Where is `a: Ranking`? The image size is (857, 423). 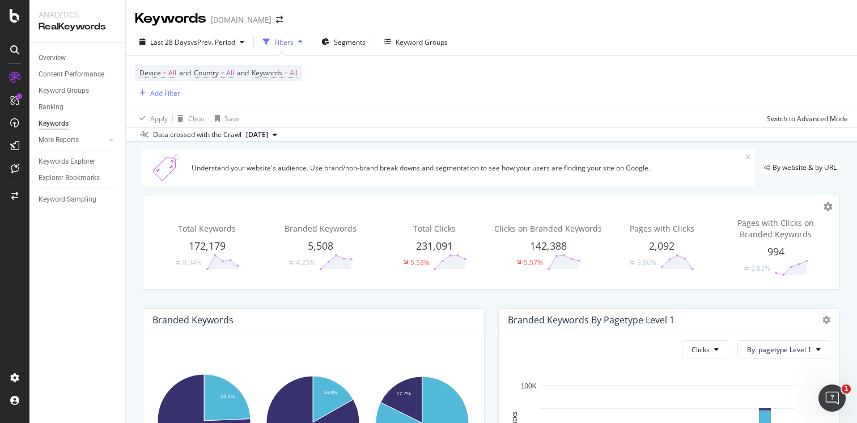 a: Ranking is located at coordinates (78, 107).